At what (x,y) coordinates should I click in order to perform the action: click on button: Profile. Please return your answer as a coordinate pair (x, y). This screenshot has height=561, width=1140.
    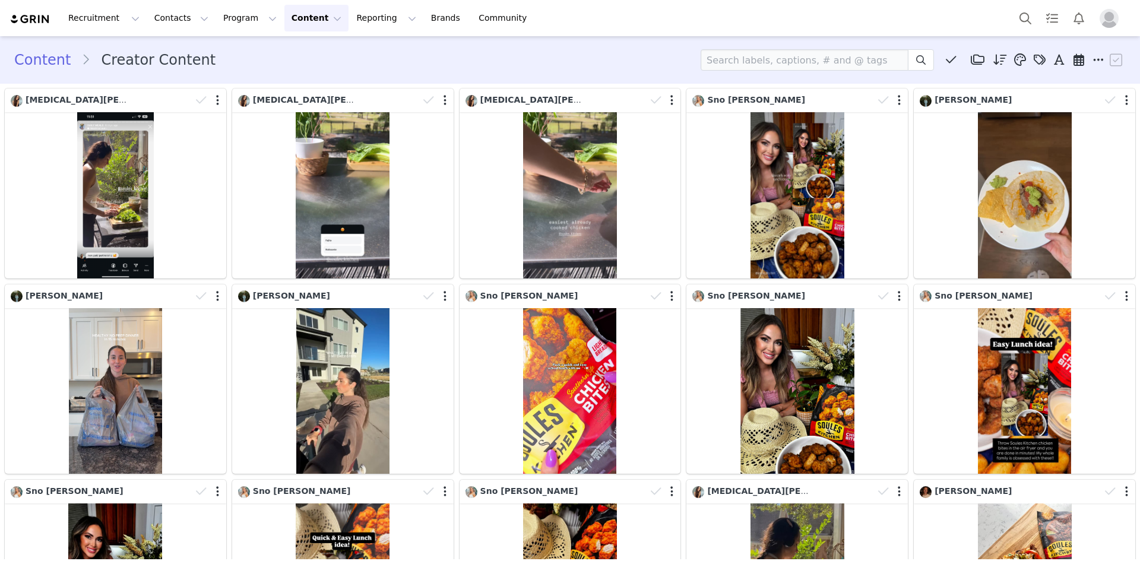
    Looking at the image, I should click on (1112, 18).